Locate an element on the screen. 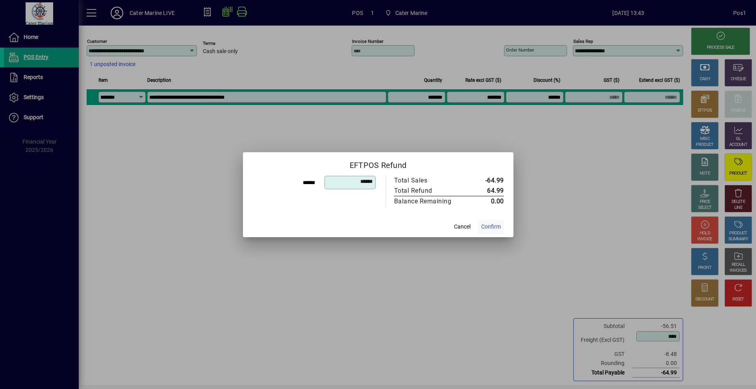  td: 64.99 is located at coordinates (486, 191).